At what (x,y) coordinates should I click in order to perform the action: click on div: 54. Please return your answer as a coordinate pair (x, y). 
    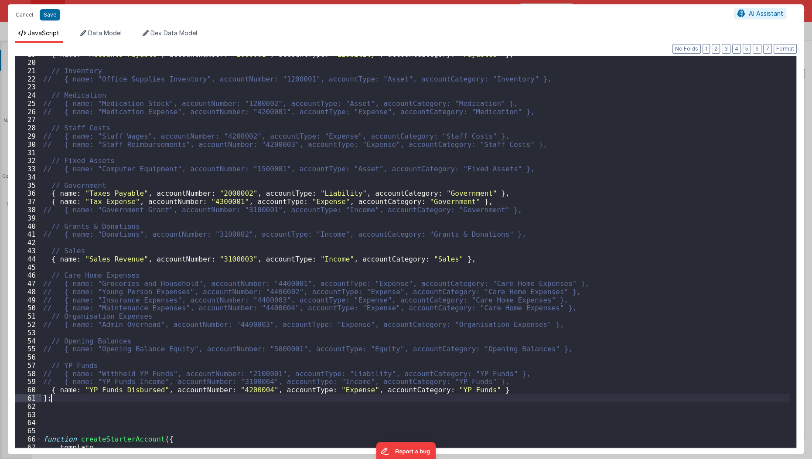
    Looking at the image, I should click on (28, 341).